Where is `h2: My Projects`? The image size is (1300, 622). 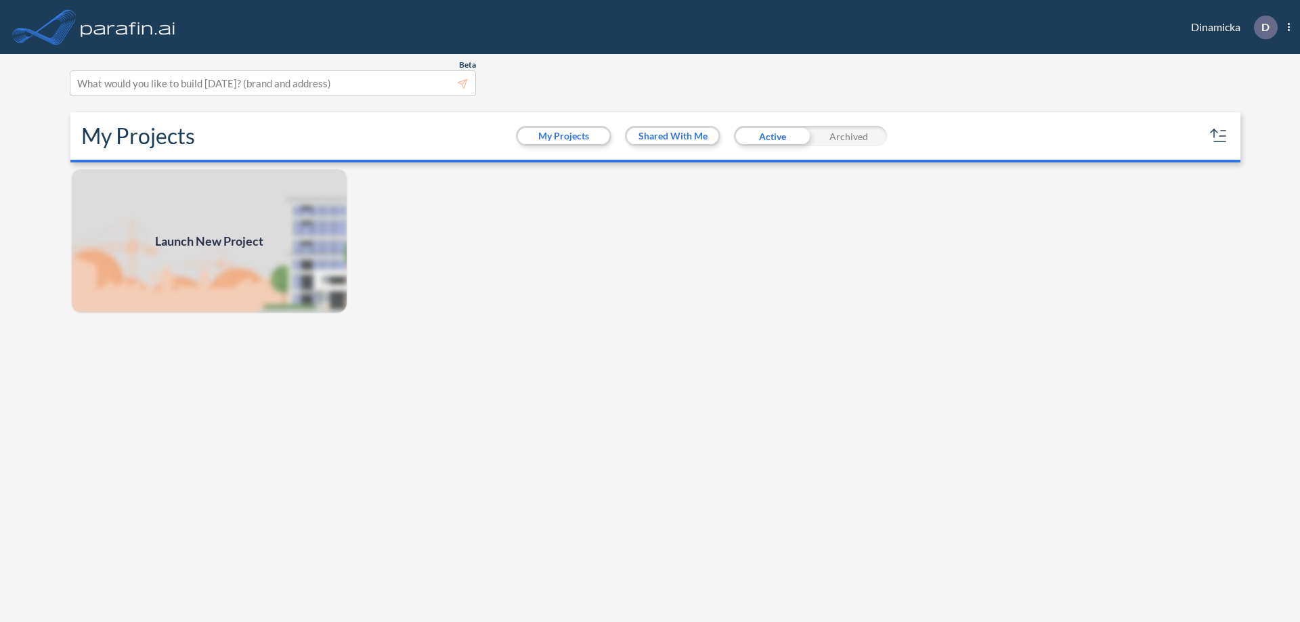 h2: My Projects is located at coordinates (138, 136).